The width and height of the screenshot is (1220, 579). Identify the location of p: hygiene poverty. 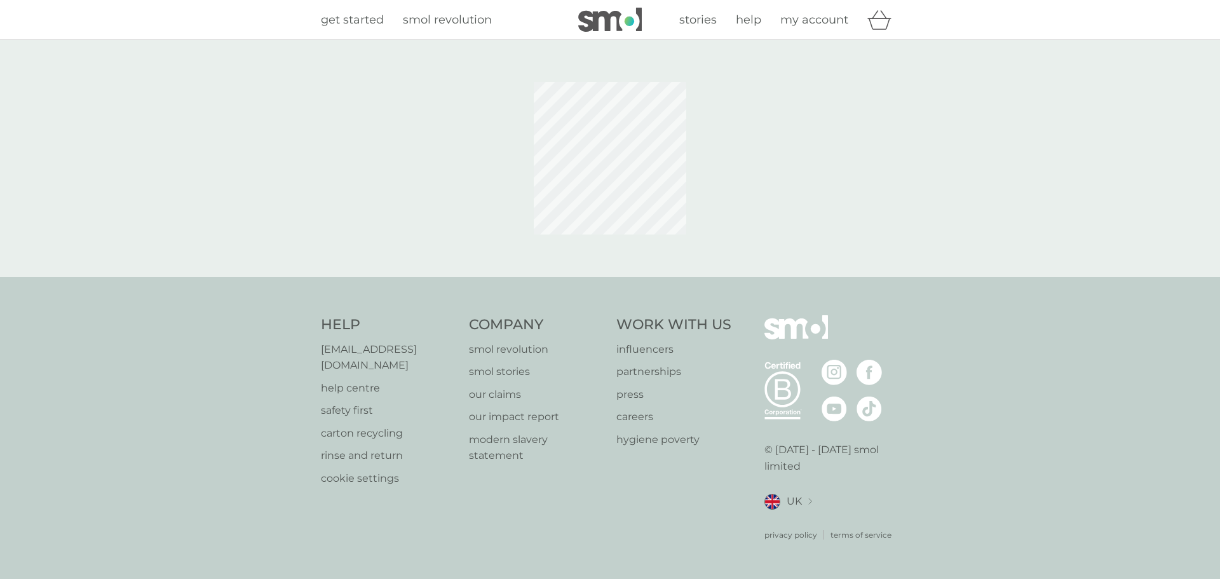
(674, 440).